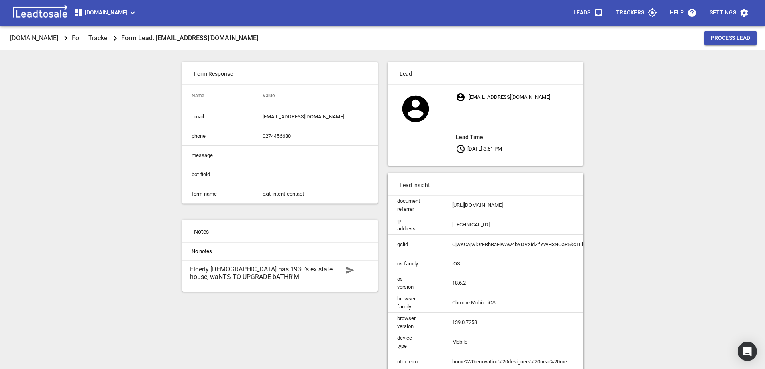 The width and height of the screenshot is (765, 369). What do you see at coordinates (217, 96) in the screenshot?
I see `th: Name` at bounding box center [217, 96].